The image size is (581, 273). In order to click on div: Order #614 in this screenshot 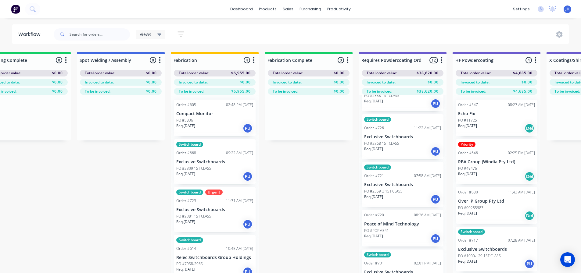, I will do `click(186, 249)`.